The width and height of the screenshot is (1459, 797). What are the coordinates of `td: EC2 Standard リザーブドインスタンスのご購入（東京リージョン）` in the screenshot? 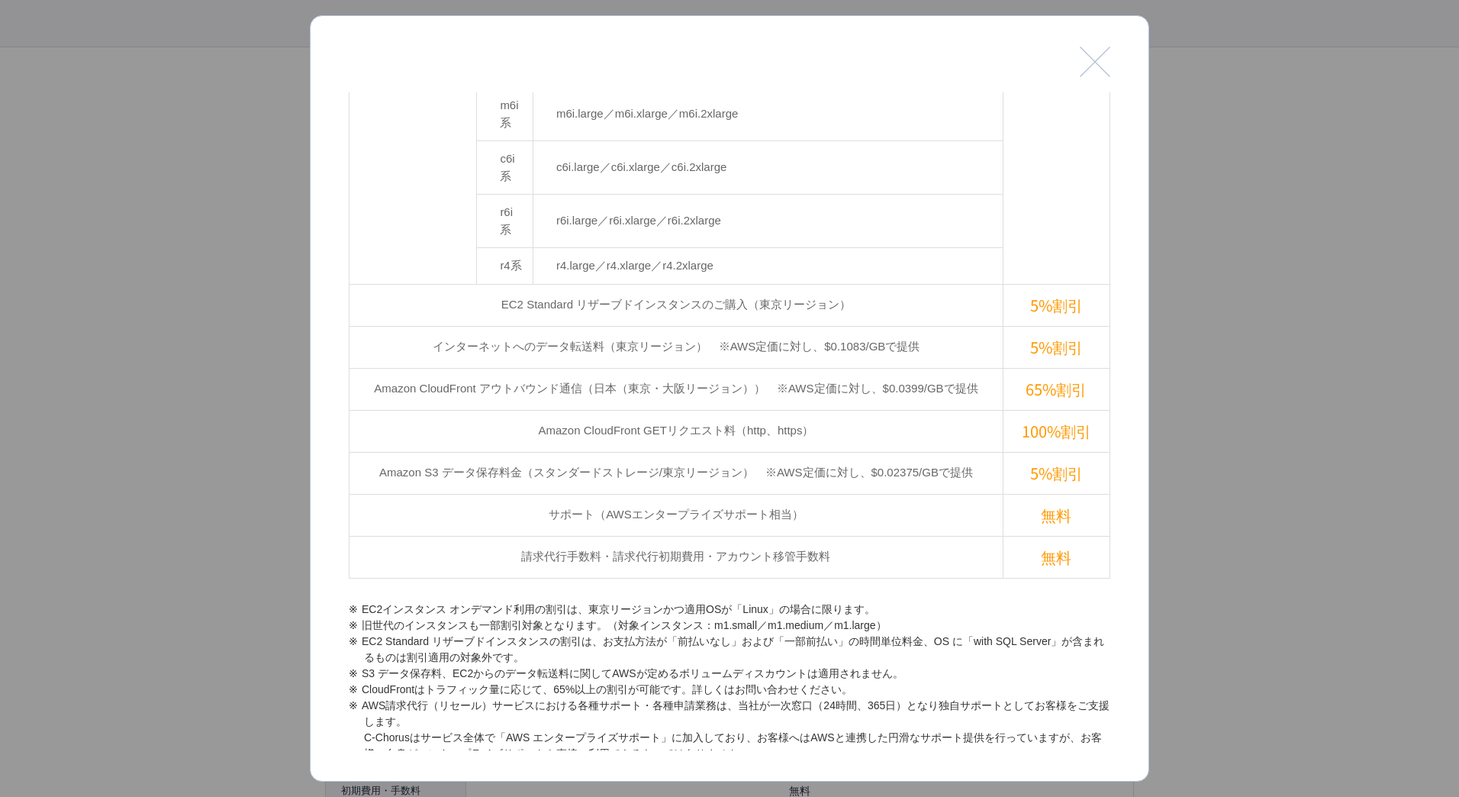 It's located at (676, 304).